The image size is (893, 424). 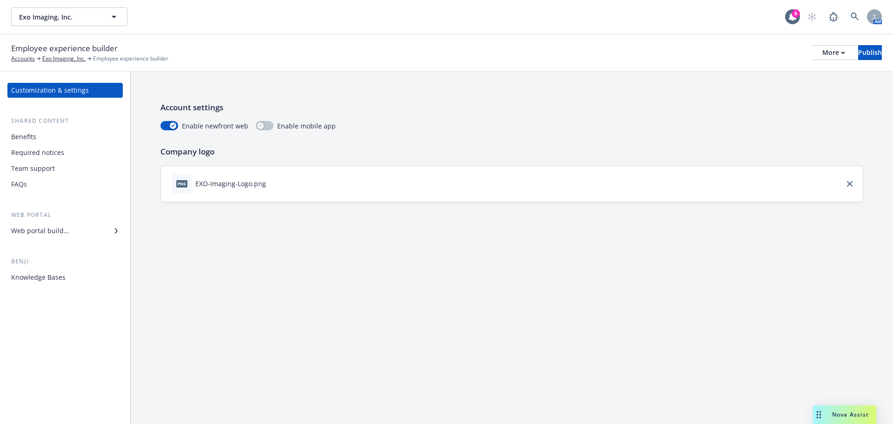 What do you see at coordinates (512, 152) in the screenshot?
I see `p: Company logo` at bounding box center [512, 152].